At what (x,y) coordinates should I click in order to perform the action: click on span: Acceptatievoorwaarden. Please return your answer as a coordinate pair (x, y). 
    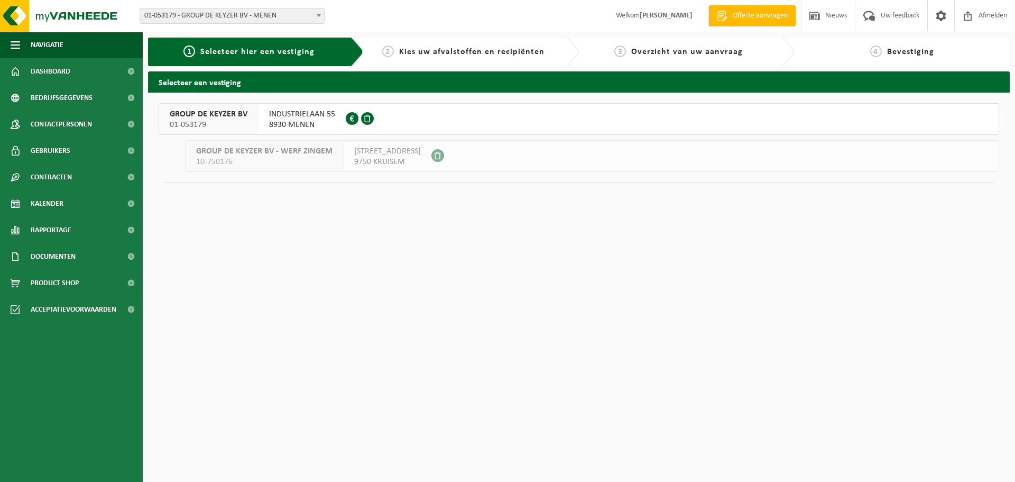
    Looking at the image, I should click on (73, 309).